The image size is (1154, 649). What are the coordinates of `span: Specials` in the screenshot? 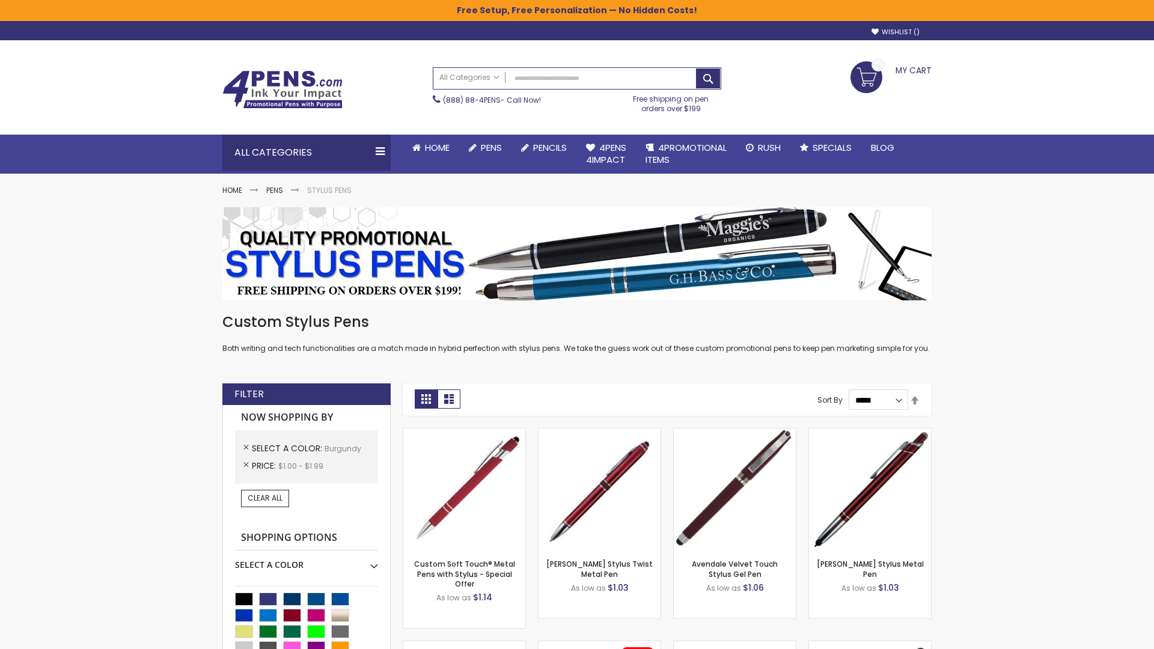 It's located at (832, 147).